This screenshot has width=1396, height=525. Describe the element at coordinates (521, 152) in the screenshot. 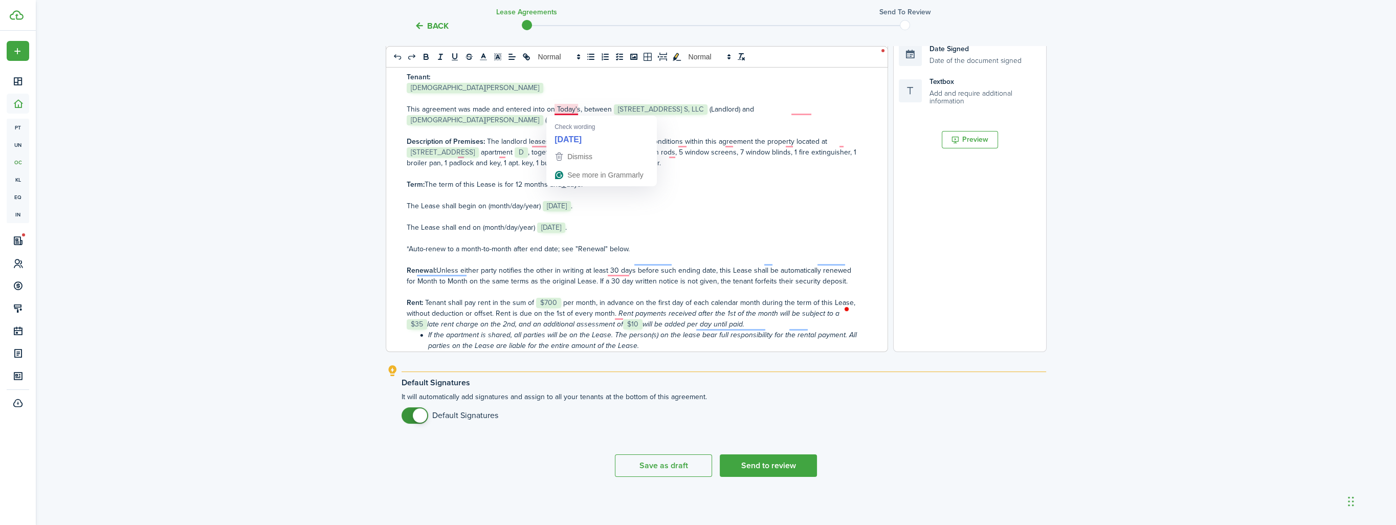

I see `span: D` at that location.